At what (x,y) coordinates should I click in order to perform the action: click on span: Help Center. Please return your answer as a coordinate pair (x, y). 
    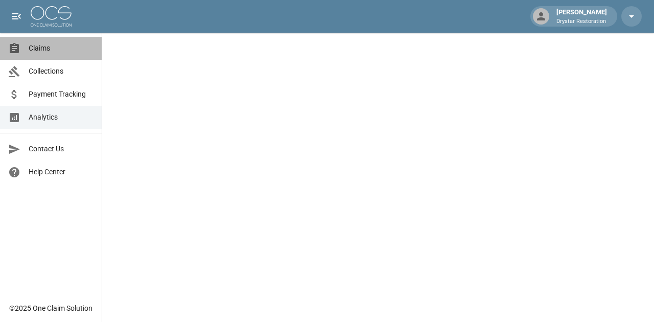
    Looking at the image, I should click on (61, 172).